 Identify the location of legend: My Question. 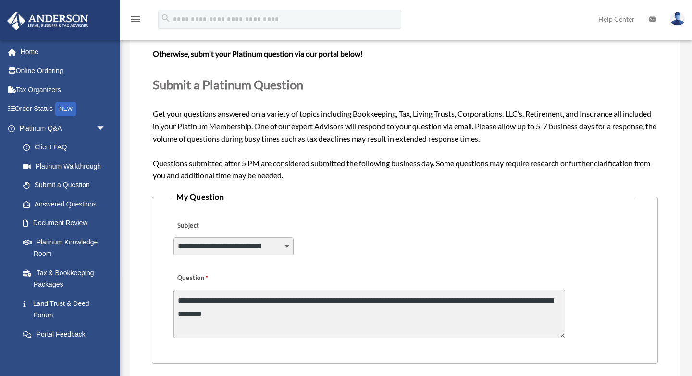
(405, 197).